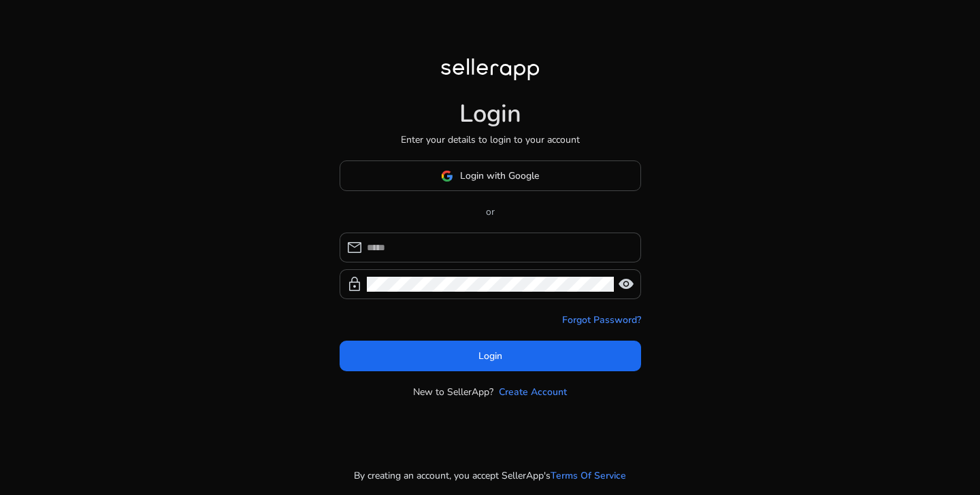  What do you see at coordinates (490, 139) in the screenshot?
I see `p: Enter your details to login to your account` at bounding box center [490, 139].